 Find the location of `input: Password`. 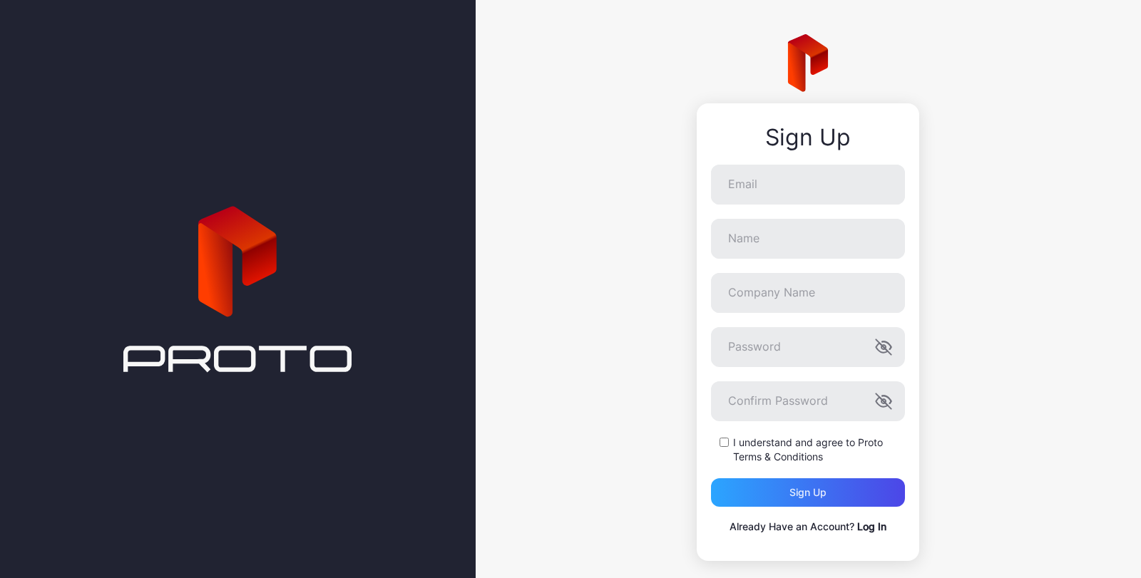

input: Password is located at coordinates (808, 347).